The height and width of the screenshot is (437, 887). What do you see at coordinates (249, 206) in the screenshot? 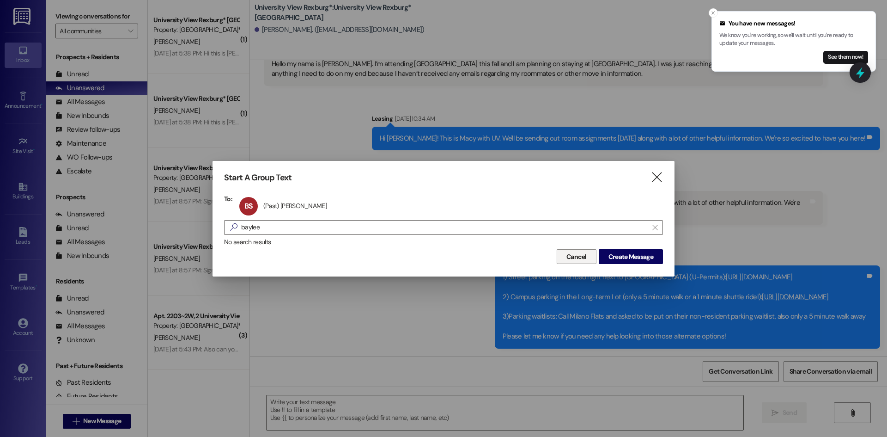
I see `span: BS` at bounding box center [249, 206].